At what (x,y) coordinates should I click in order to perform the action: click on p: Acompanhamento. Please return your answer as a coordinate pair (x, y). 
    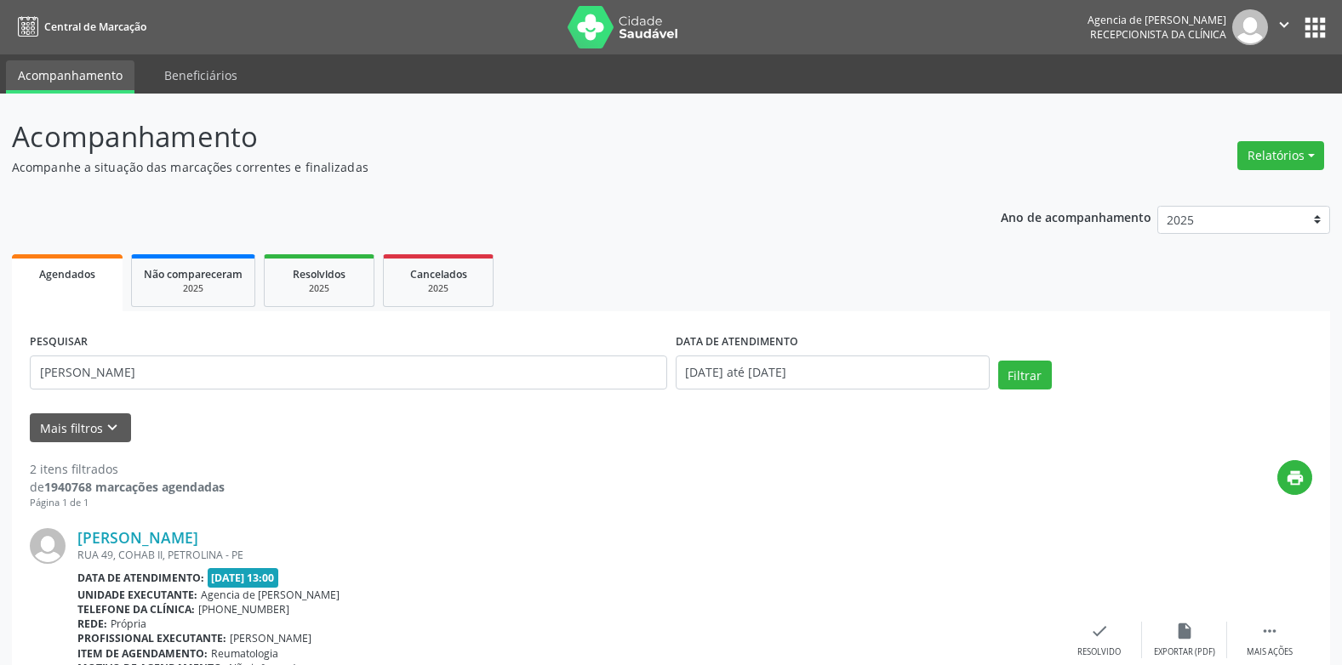
    Looking at the image, I should click on (473, 137).